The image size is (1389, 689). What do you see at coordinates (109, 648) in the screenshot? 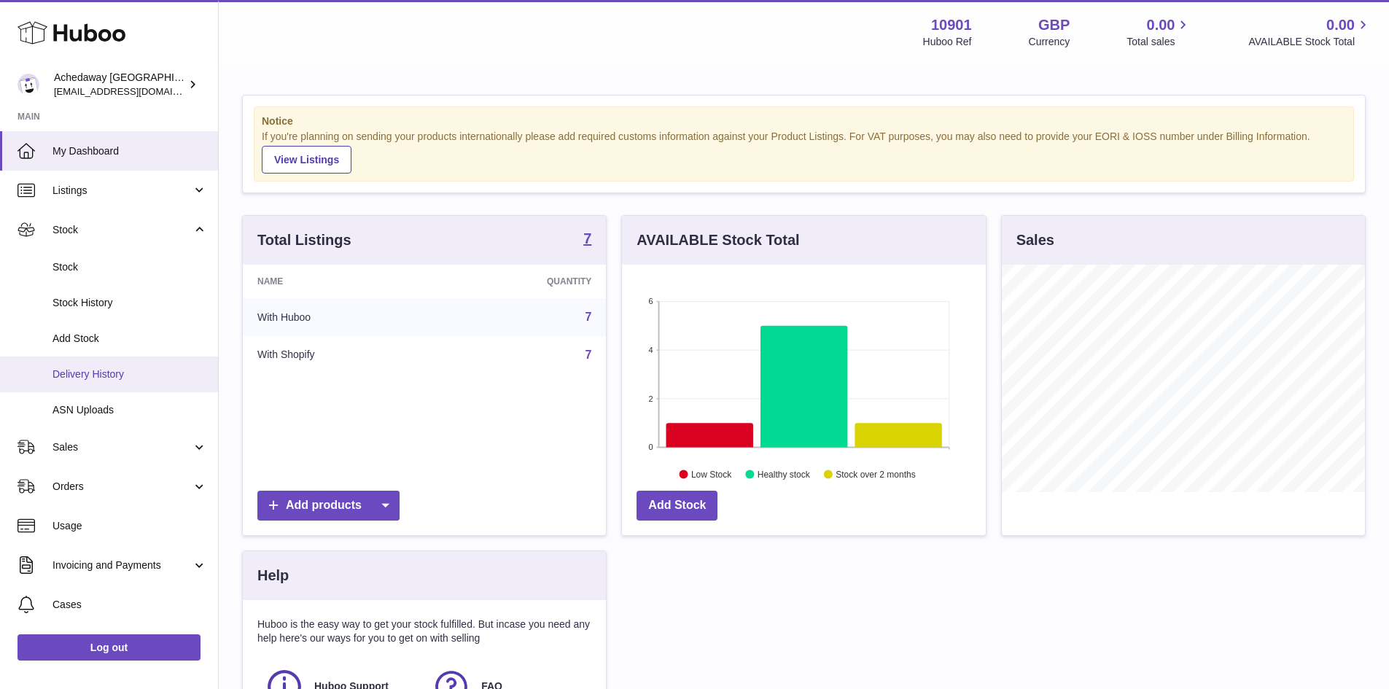
I see `a: Log out` at bounding box center [109, 648].